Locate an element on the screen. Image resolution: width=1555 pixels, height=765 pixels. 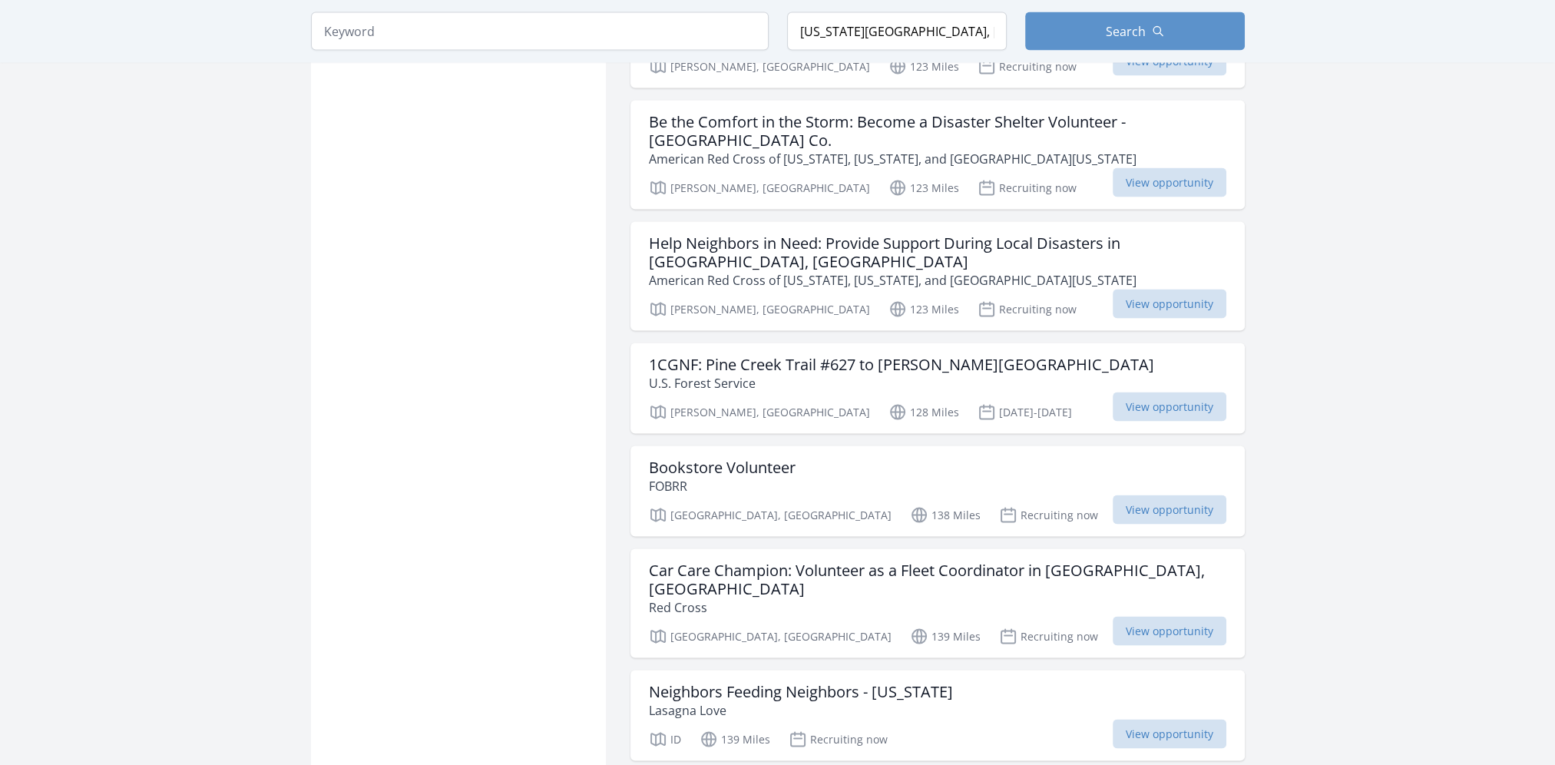
p: ID is located at coordinates (665, 740).